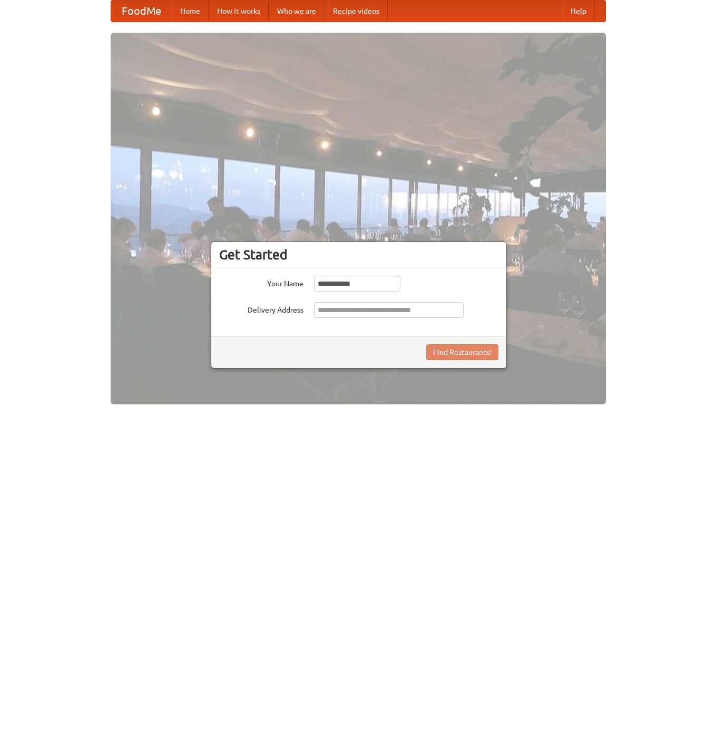  What do you see at coordinates (239, 11) in the screenshot?
I see `a: How it works` at bounding box center [239, 11].